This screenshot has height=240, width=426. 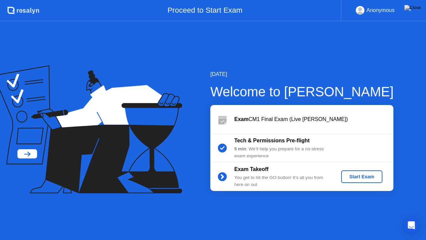 What do you see at coordinates (240, 148) in the screenshot?
I see `b: 5 min` at bounding box center [240, 148].